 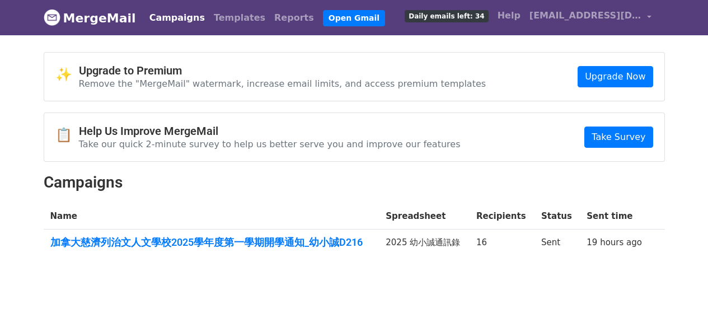 I want to click on h4: Upgrade to Premium, so click(x=283, y=71).